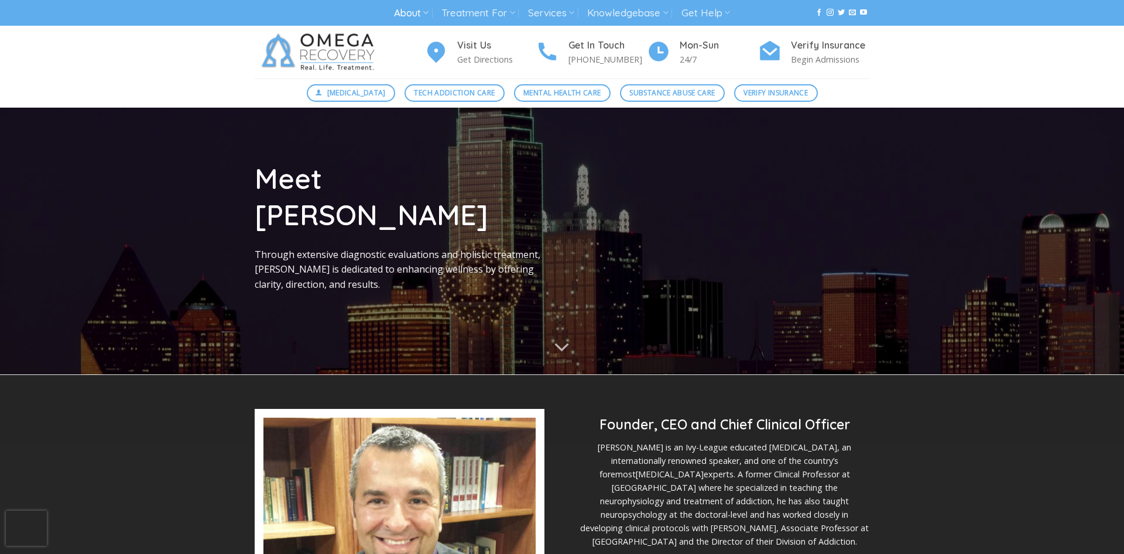  Describe the element at coordinates (830, 46) in the screenshot. I see `h4: Verify Insurance` at that location.